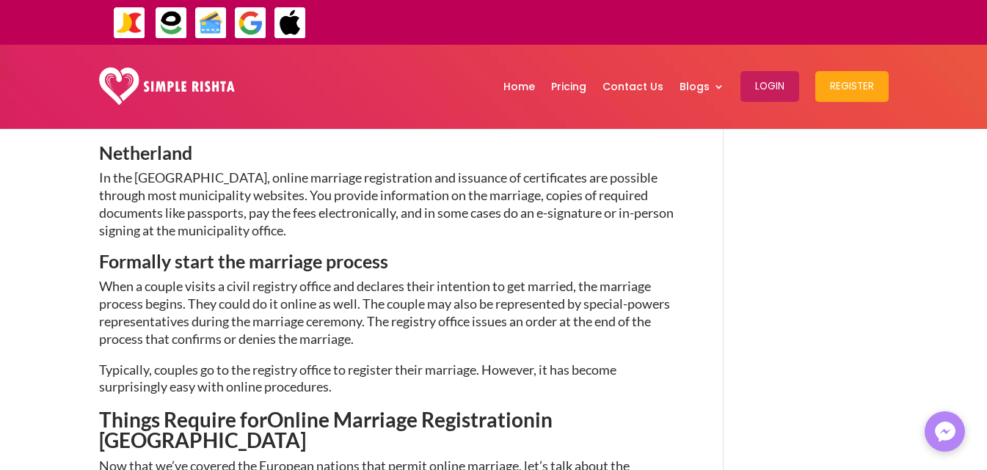 Image resolution: width=987 pixels, height=470 pixels. What do you see at coordinates (145, 153) in the screenshot?
I see `span: Netherland` at bounding box center [145, 153].